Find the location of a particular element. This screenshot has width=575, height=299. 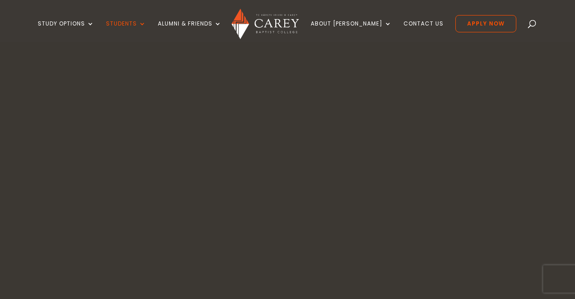

a: Students is located at coordinates (126, 31).